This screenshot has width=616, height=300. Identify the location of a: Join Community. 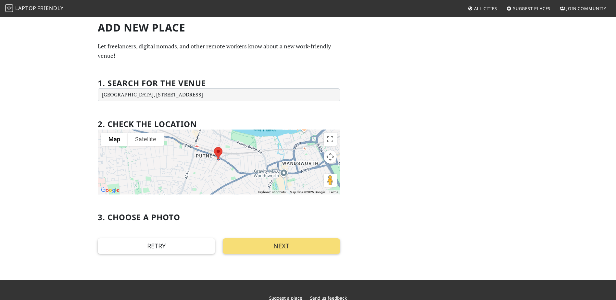
(583, 8).